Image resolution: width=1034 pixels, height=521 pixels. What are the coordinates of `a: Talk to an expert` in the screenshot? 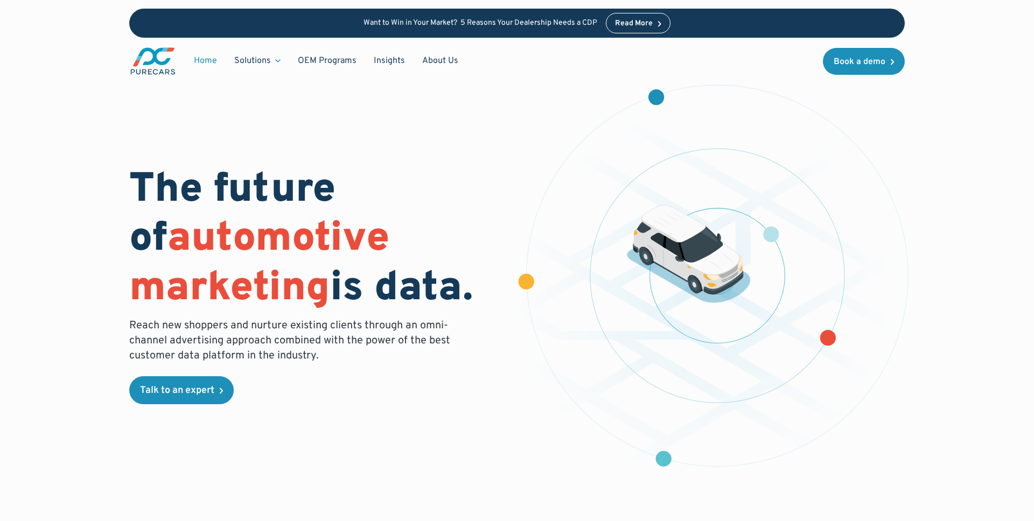 It's located at (182, 391).